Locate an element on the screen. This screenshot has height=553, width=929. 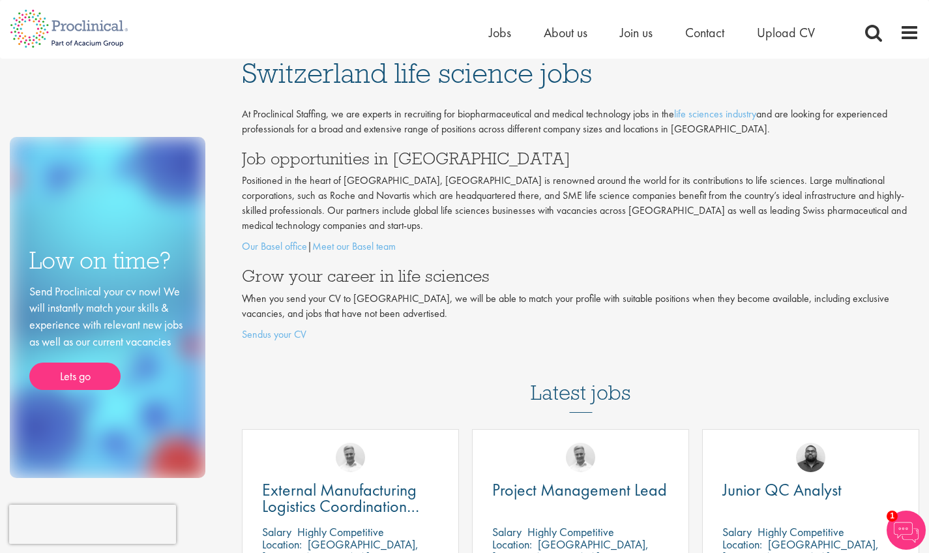
img: Ashley Bennett is located at coordinates (810, 457).